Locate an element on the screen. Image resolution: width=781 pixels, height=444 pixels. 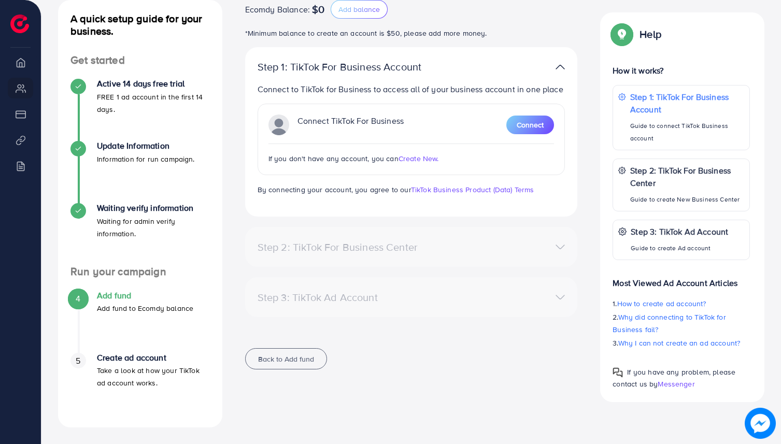
li: Active 14 days free trial is located at coordinates (140, 110).